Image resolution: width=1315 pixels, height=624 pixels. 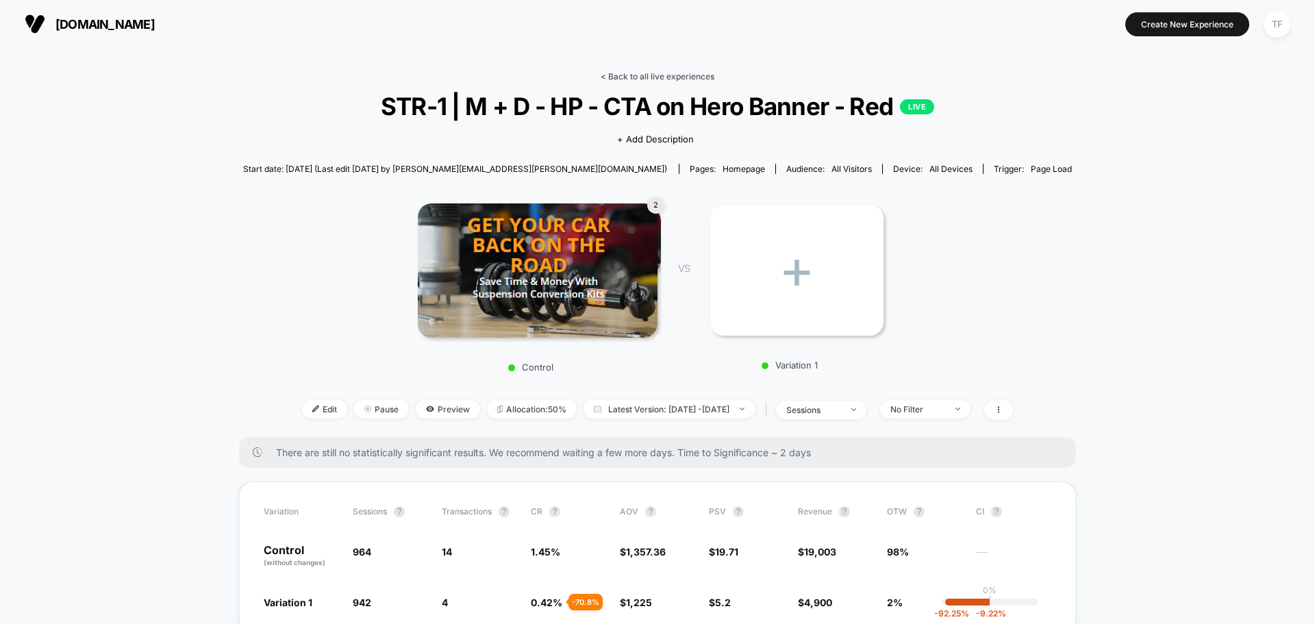 I want to click on span: Sessions, so click(x=370, y=511).